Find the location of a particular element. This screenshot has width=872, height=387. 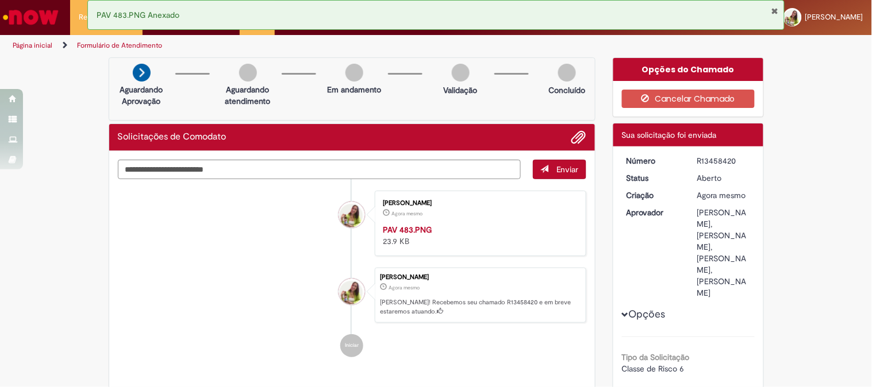

time: 28/08/2025 14:54:16 is located at coordinates (407, 214).